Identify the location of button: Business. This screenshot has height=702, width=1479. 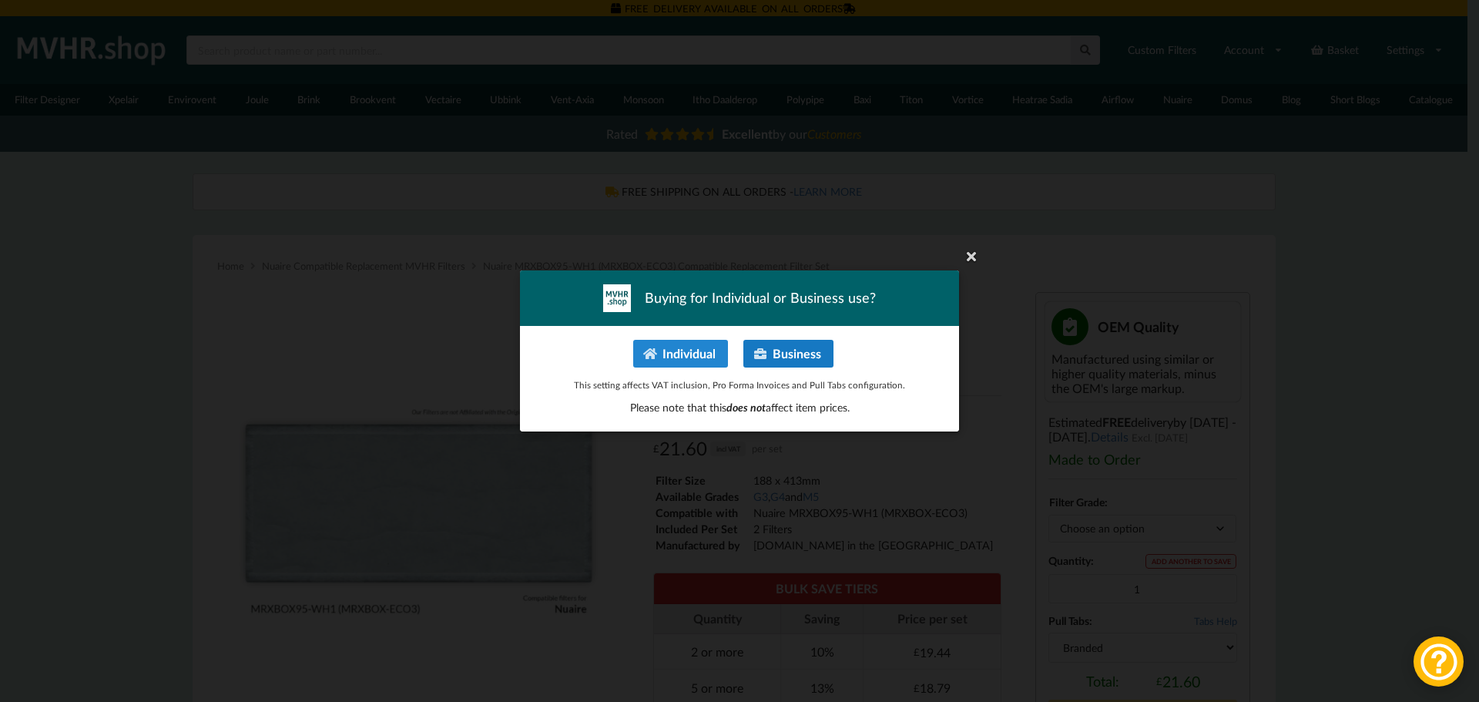
(788, 354).